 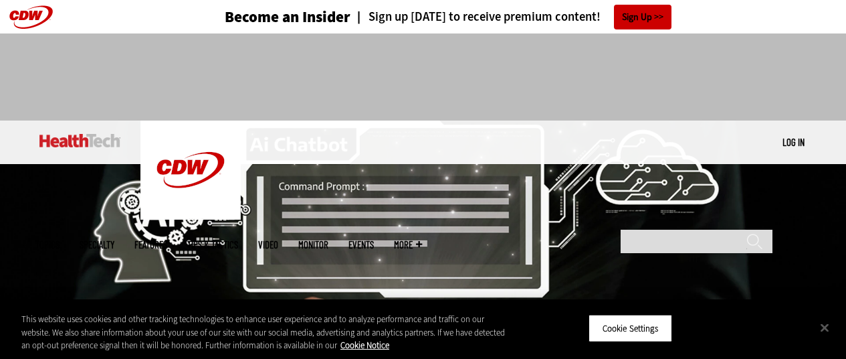 What do you see at coordinates (793, 142) in the screenshot?
I see `div: User menu` at bounding box center [793, 142].